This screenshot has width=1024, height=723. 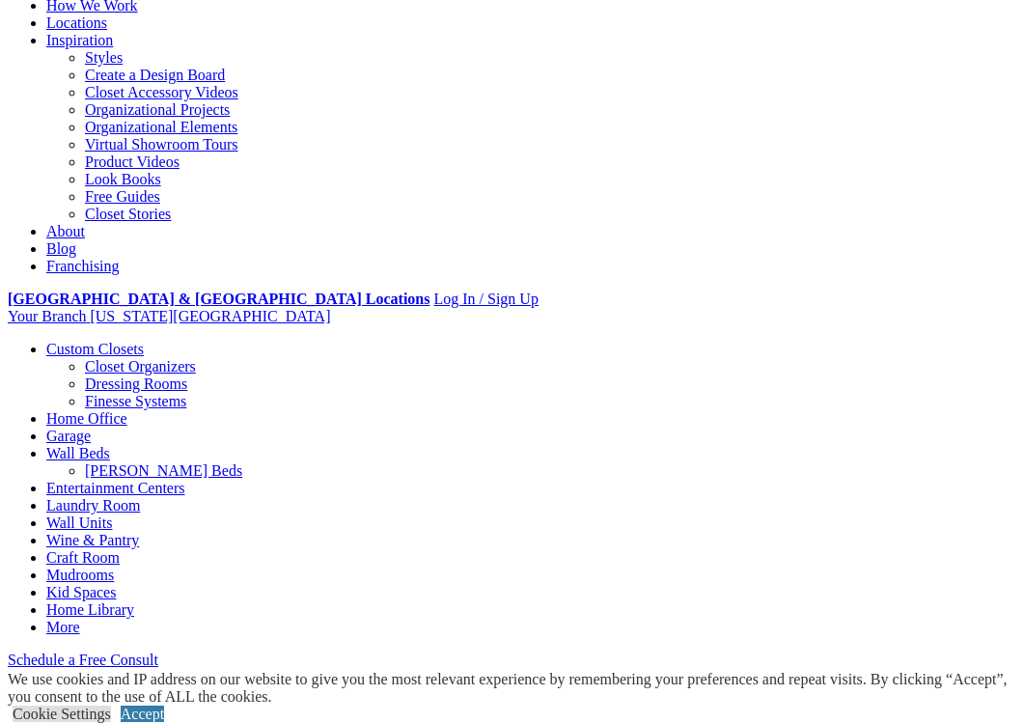 I want to click on a: Wall Units, so click(x=79, y=522).